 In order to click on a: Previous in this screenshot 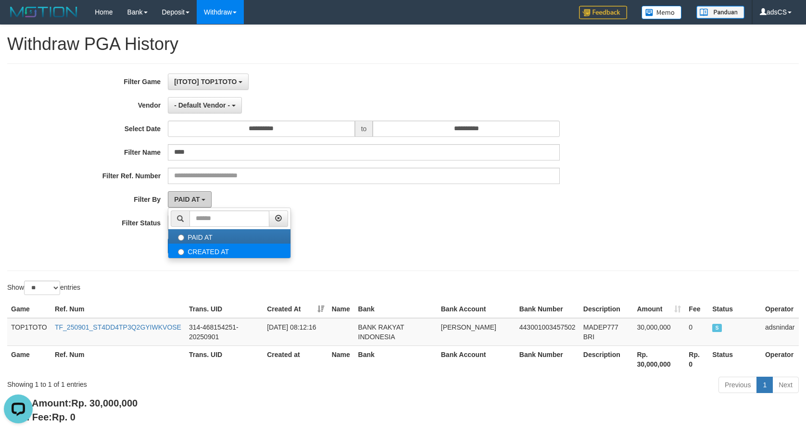, I will do `click(738, 385)`.